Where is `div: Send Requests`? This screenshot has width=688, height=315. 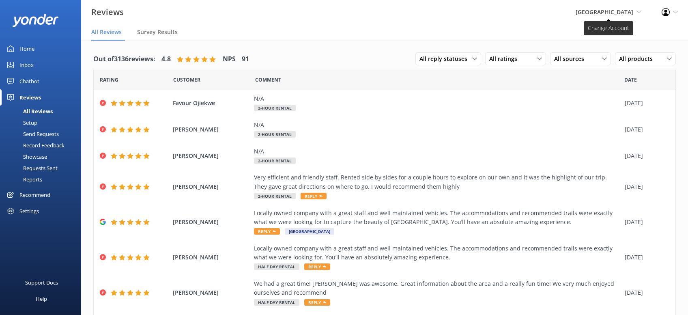 div: Send Requests is located at coordinates (32, 134).